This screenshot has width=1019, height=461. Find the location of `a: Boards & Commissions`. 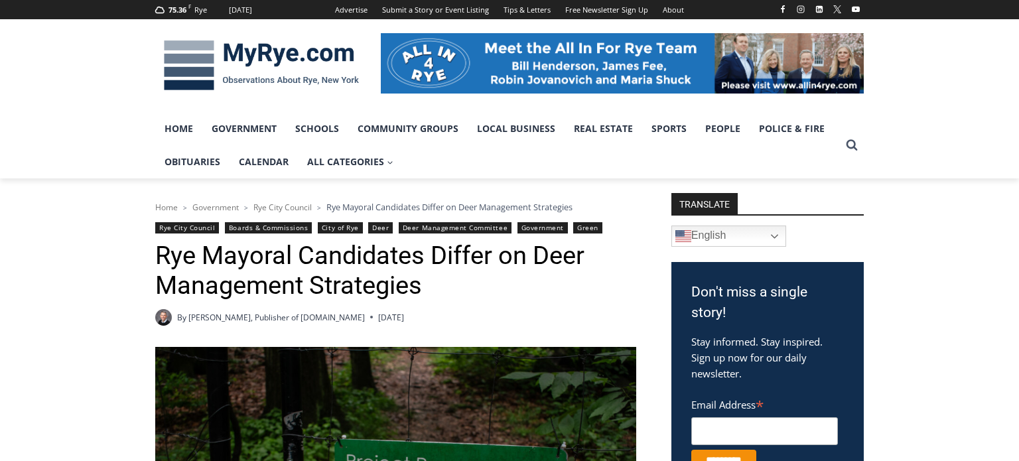

a: Boards & Commissions is located at coordinates (269, 228).